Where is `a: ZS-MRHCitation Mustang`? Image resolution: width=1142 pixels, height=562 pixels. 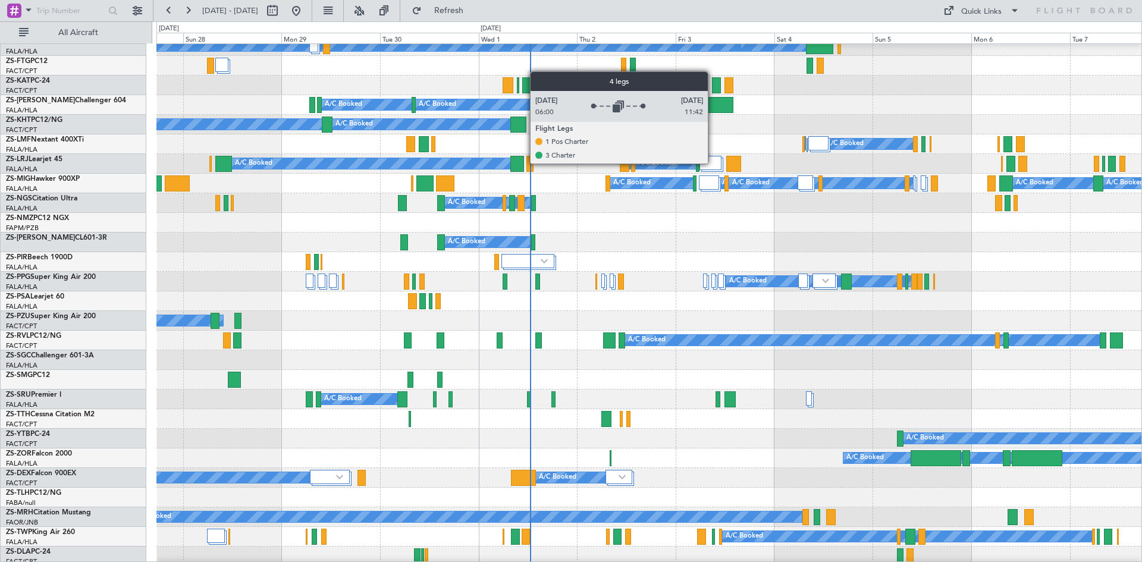 a: ZS-MRHCitation Mustang is located at coordinates (48, 513).